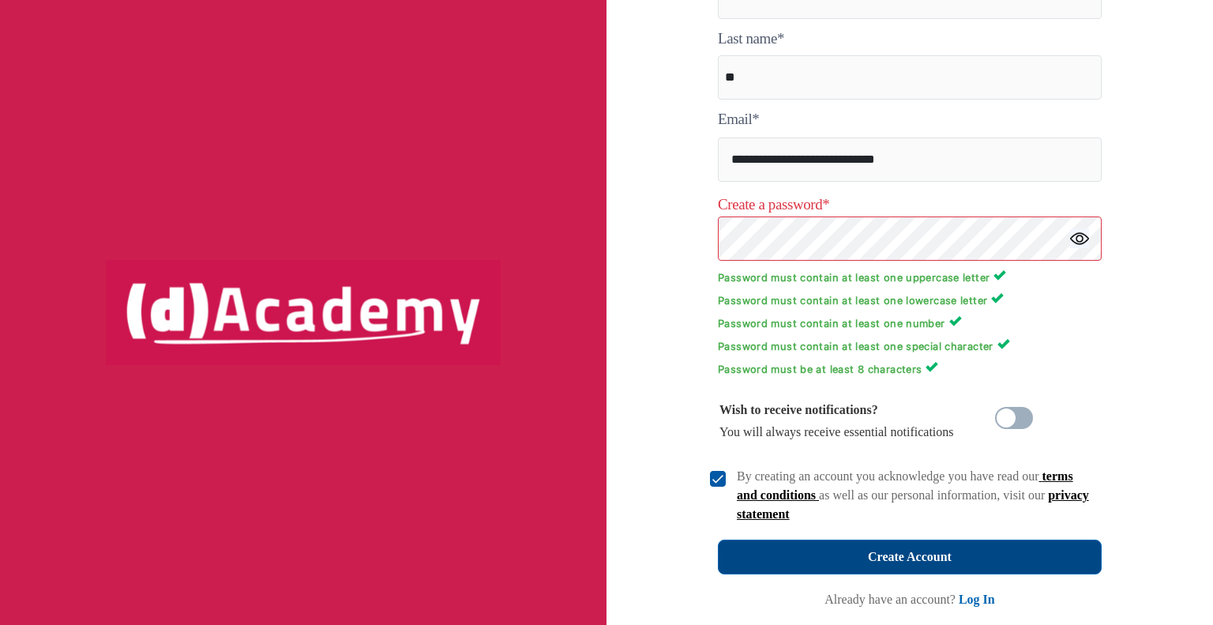 The width and height of the screenshot is (1213, 625). What do you see at coordinates (977, 598) in the screenshot?
I see `a: Log In` at bounding box center [977, 598].